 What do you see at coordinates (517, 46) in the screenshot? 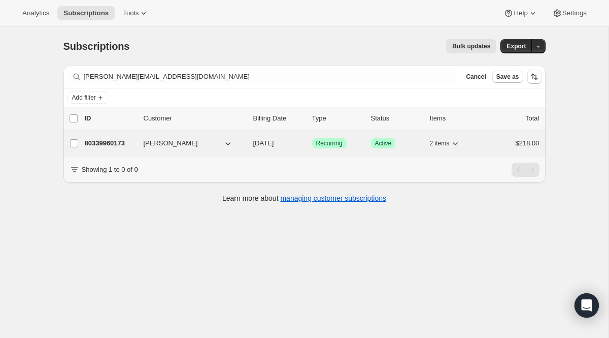
I see `span: Export` at bounding box center [517, 46].